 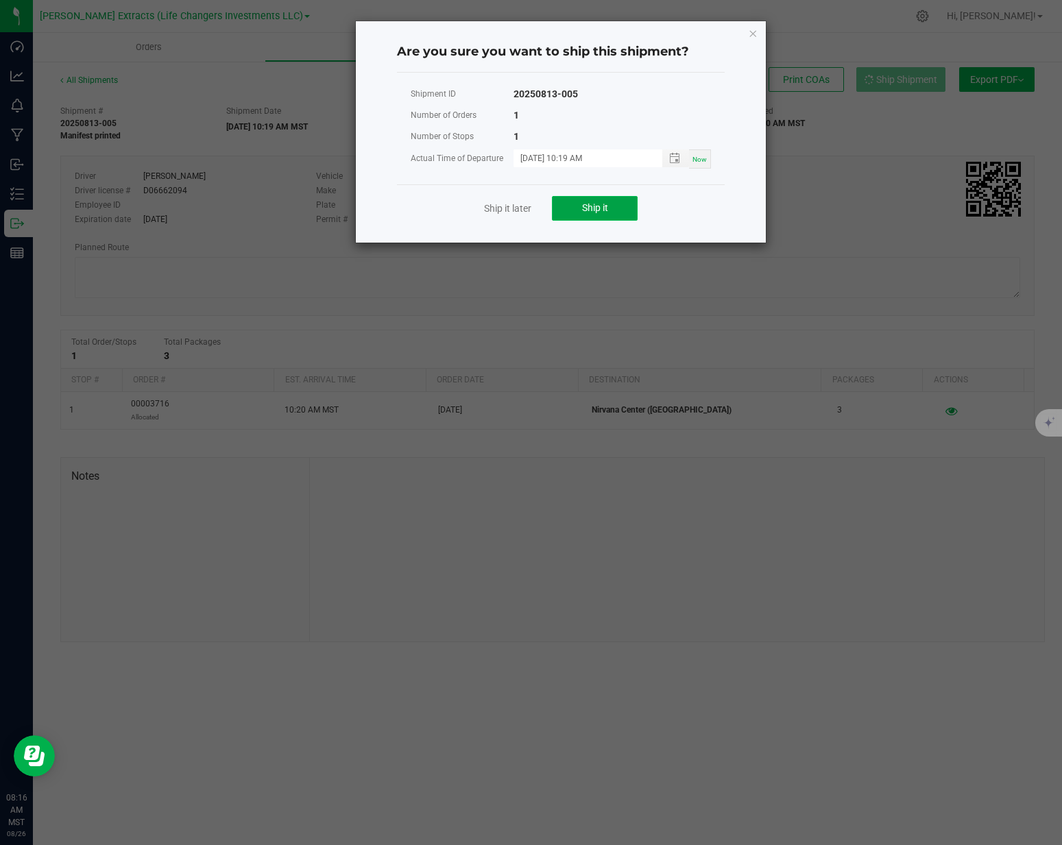 I want to click on div: Number of Orders, so click(x=462, y=115).